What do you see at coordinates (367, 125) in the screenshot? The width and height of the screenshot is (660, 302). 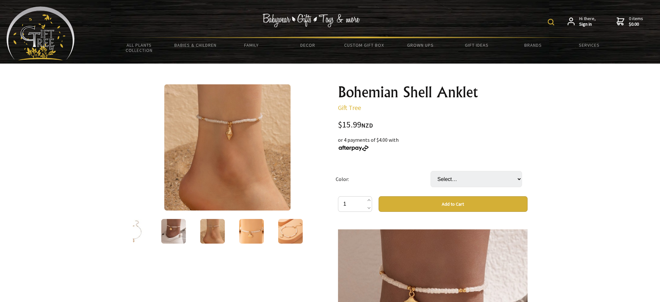 I see `span: NZD` at bounding box center [367, 125].